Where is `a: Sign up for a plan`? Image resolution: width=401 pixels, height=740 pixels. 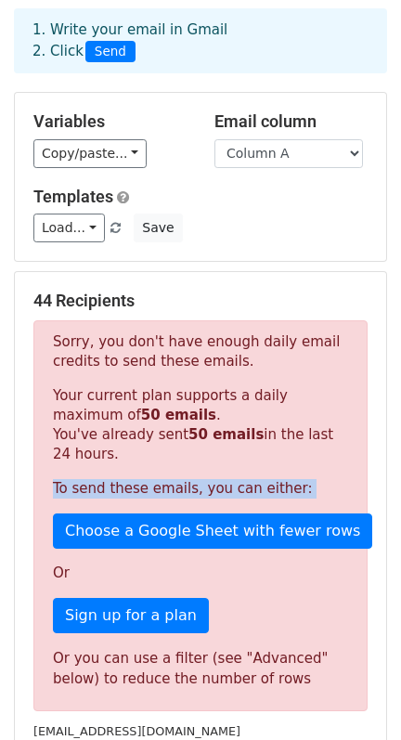
a: Sign up for a plan is located at coordinates (131, 616).